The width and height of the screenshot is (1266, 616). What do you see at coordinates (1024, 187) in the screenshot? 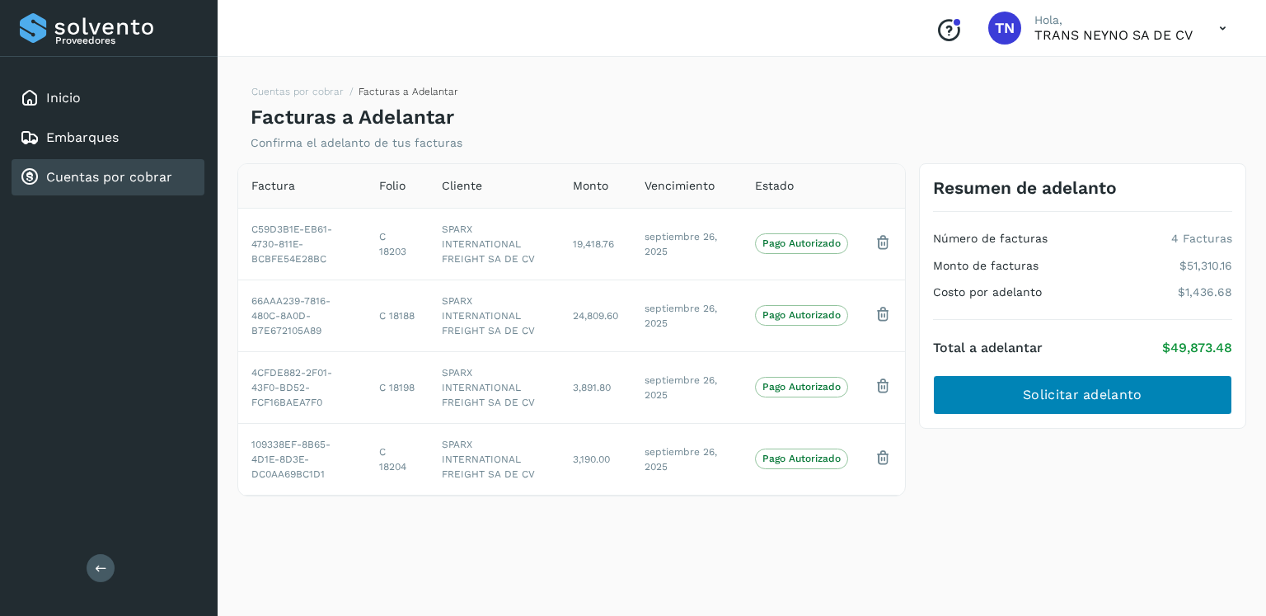
I see `h3: Resumen de adelanto` at bounding box center [1024, 187].